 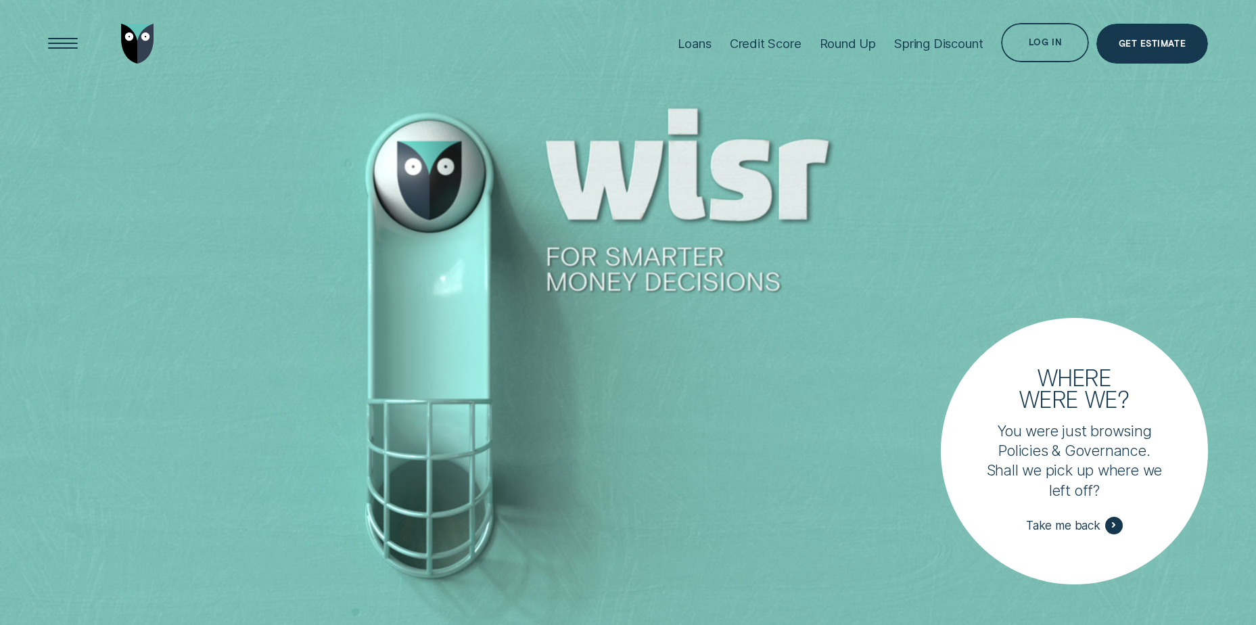 I want to click on a: Where were we?You were just browsing Policies & Governance. Shall we pick up where we left off?Ta..., so click(x=1074, y=451).